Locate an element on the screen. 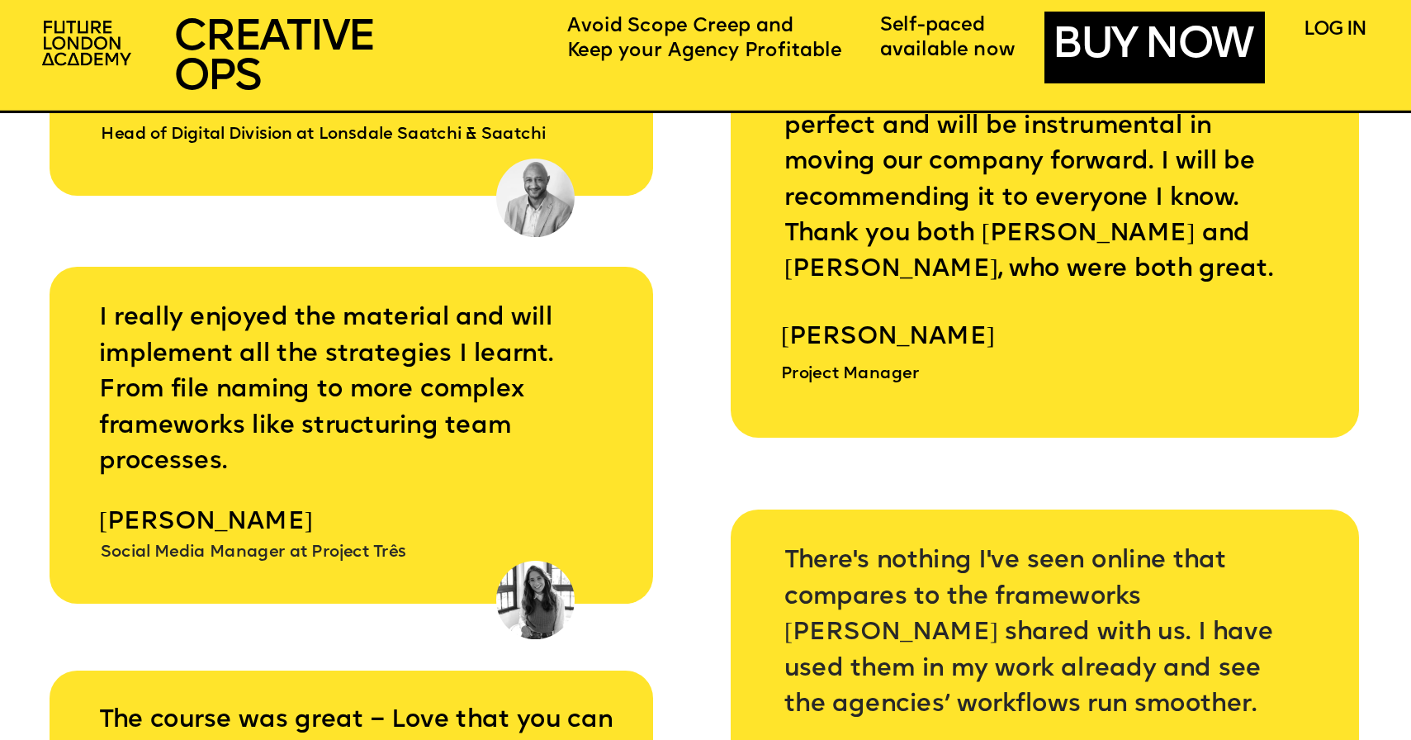  span: available now is located at coordinates (948, 50).